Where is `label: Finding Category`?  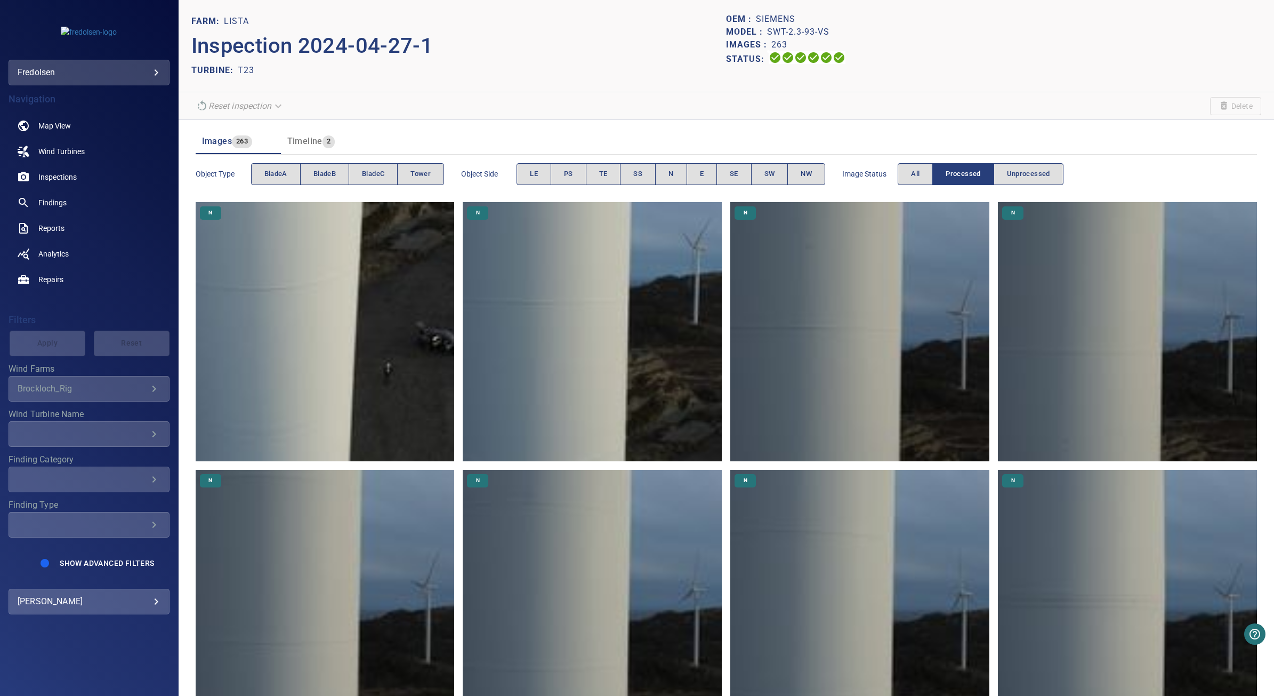
label: Finding Category is located at coordinates (89, 460).